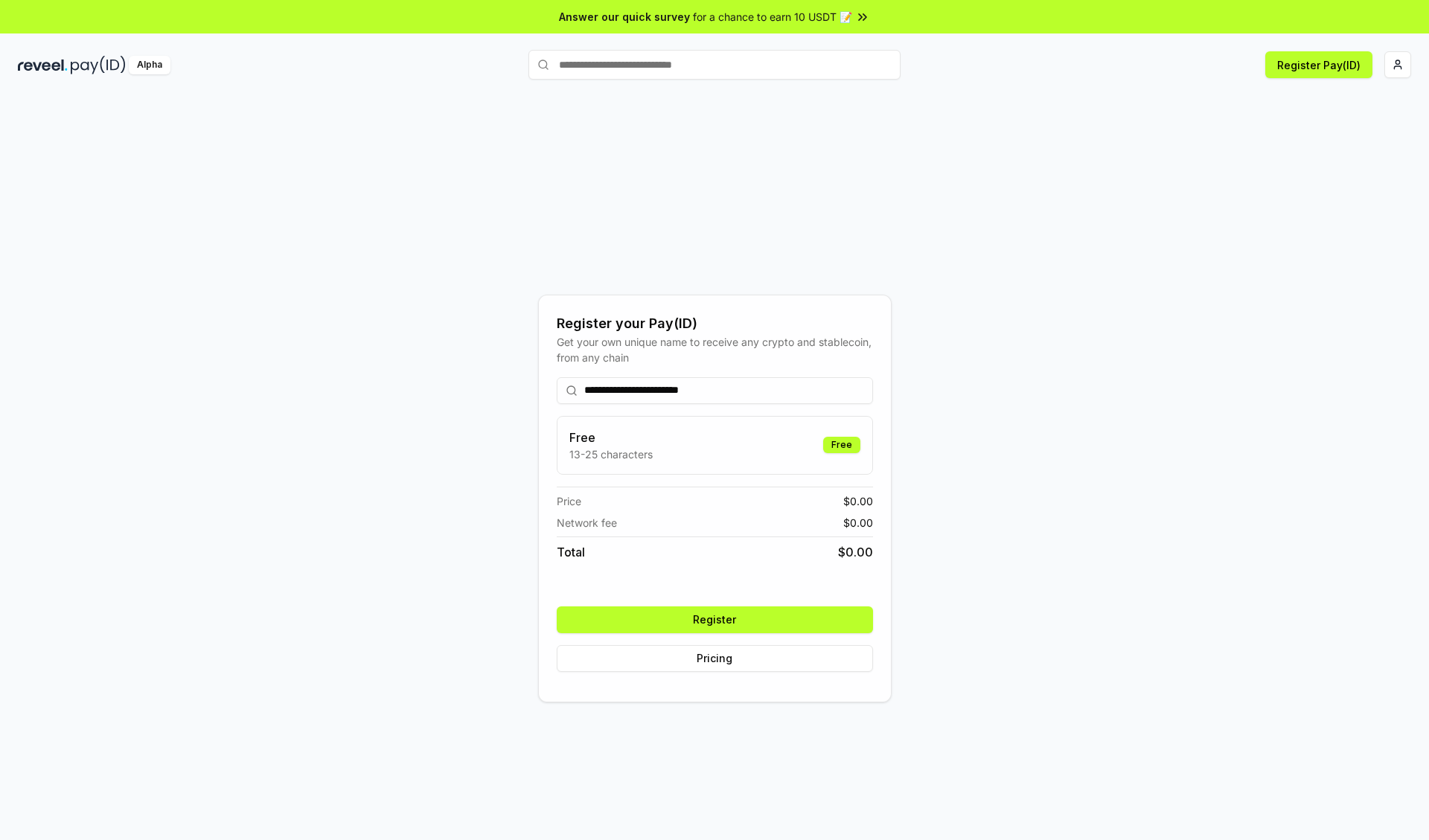 This screenshot has width=1429, height=840. What do you see at coordinates (1318, 65) in the screenshot?
I see `button: Register Pay(ID)` at bounding box center [1318, 65].